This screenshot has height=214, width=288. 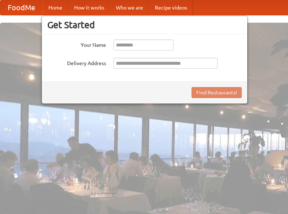 What do you see at coordinates (21, 8) in the screenshot?
I see `a: FoodMe` at bounding box center [21, 8].